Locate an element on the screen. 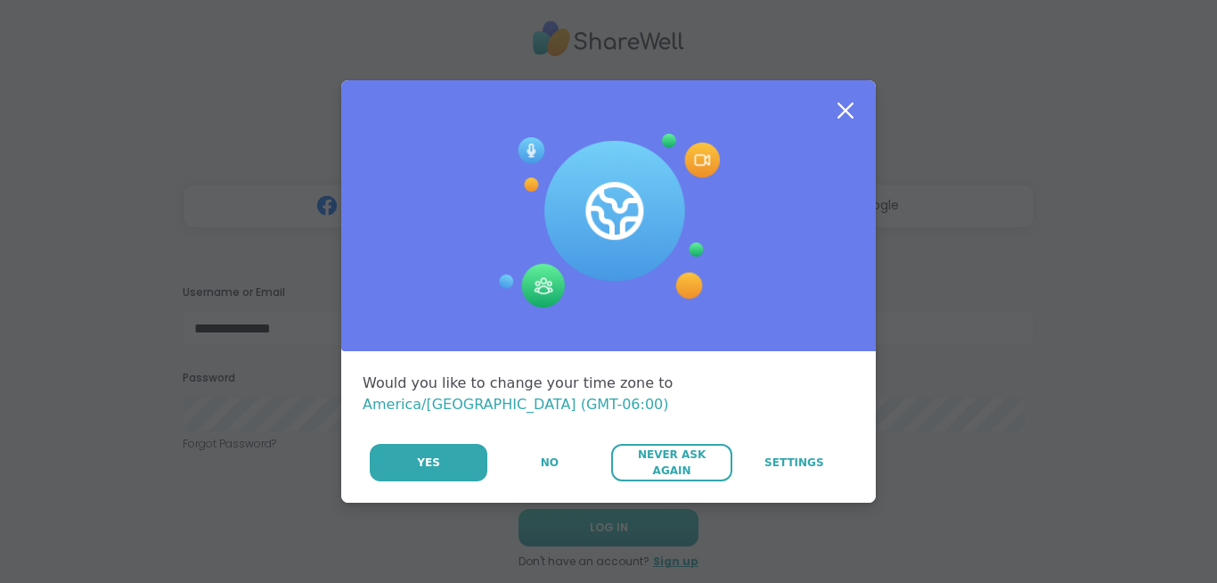 This screenshot has width=1217, height=583. span: No is located at coordinates (550, 462).